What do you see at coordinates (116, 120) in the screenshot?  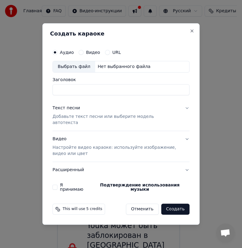 I see `p: Добавьте текст песни или выберите модель автотекста` at bounding box center [116, 120].